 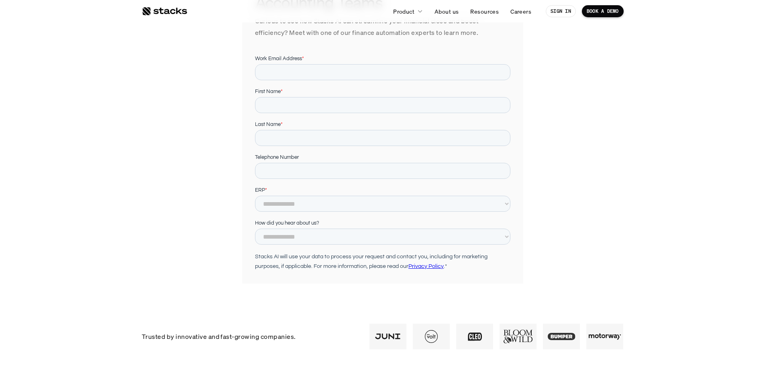 What do you see at coordinates (403, 11) in the screenshot?
I see `p: Product` at bounding box center [403, 11].